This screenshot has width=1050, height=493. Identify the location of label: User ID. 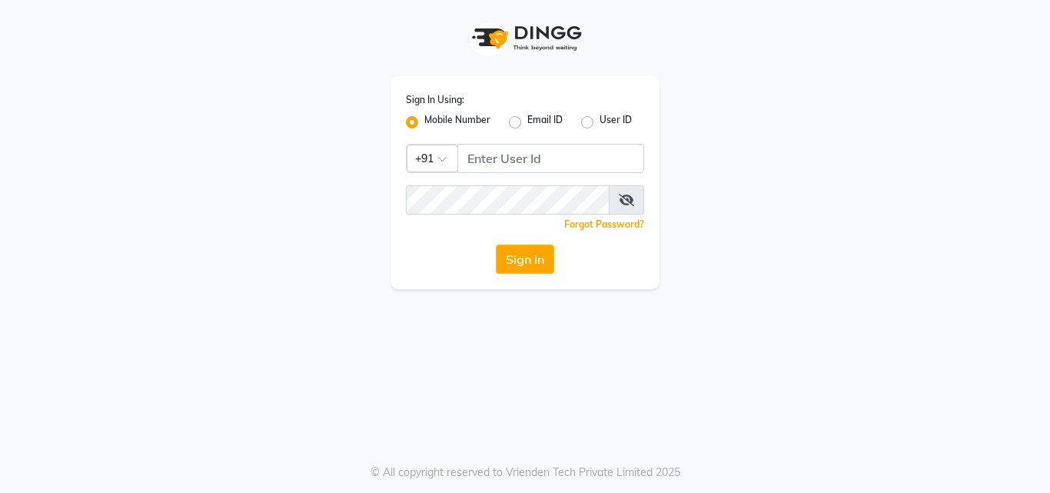
(616, 122).